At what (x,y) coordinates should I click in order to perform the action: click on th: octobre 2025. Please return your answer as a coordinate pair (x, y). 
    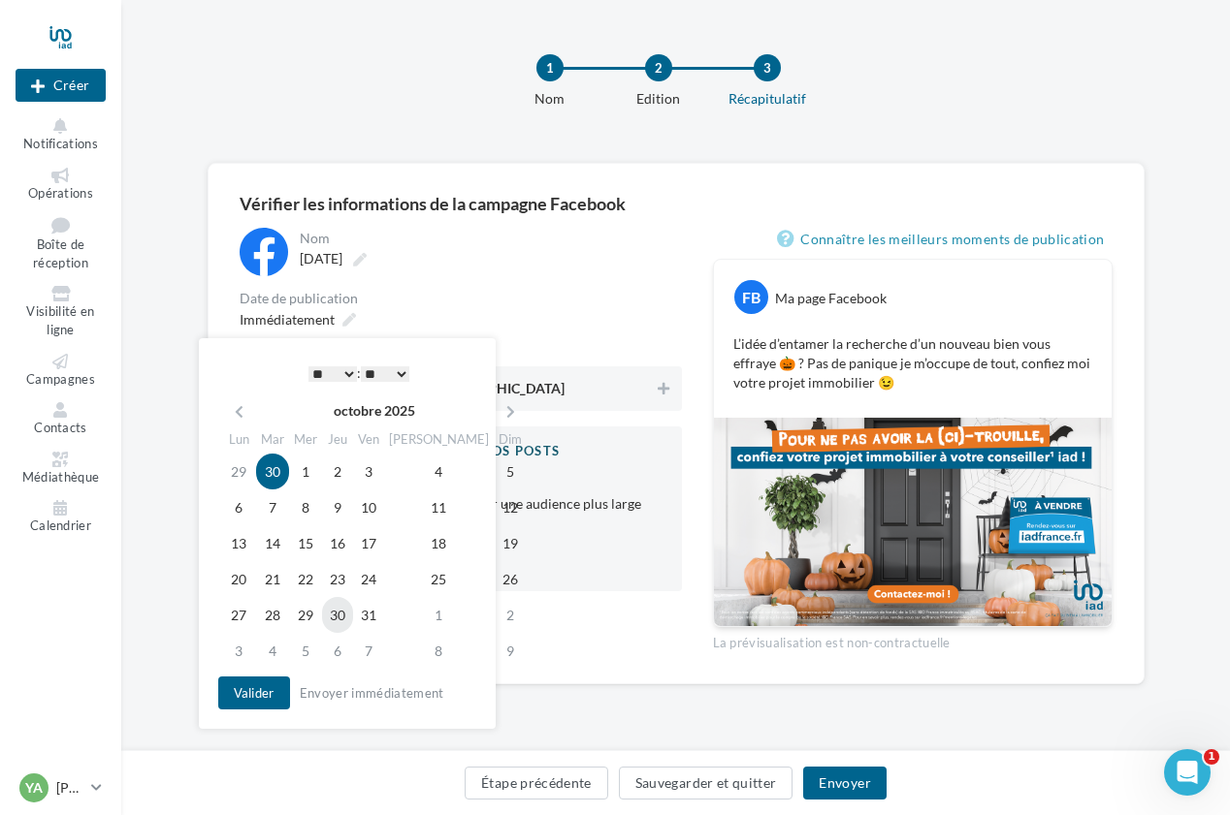
    Looking at the image, I should click on (374, 411).